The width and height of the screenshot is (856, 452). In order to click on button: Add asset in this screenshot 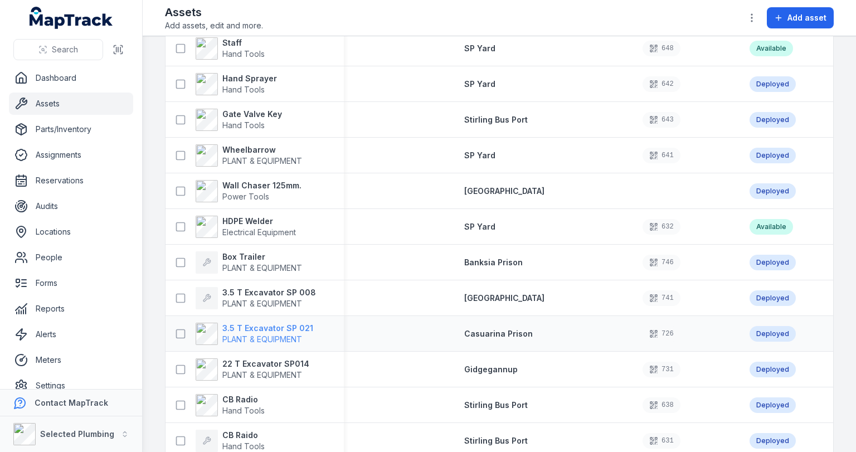, I will do `click(801, 18)`.